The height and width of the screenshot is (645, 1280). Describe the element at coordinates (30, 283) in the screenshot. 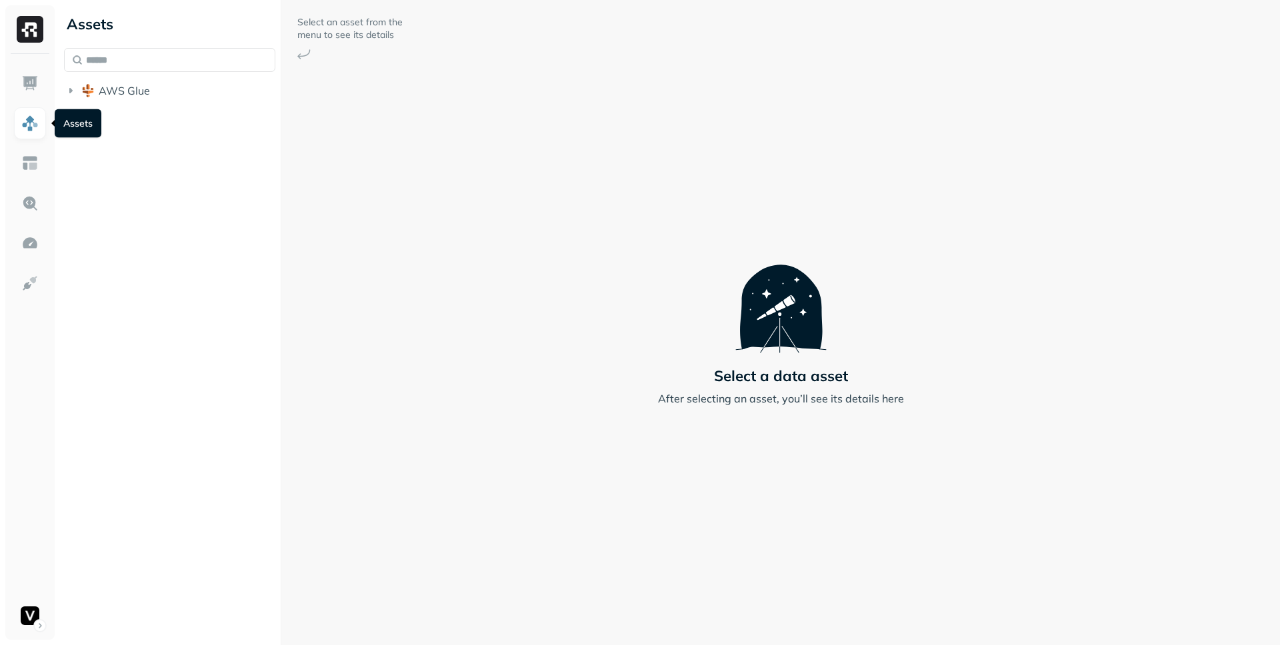

I see `img: Integrations` at that location.